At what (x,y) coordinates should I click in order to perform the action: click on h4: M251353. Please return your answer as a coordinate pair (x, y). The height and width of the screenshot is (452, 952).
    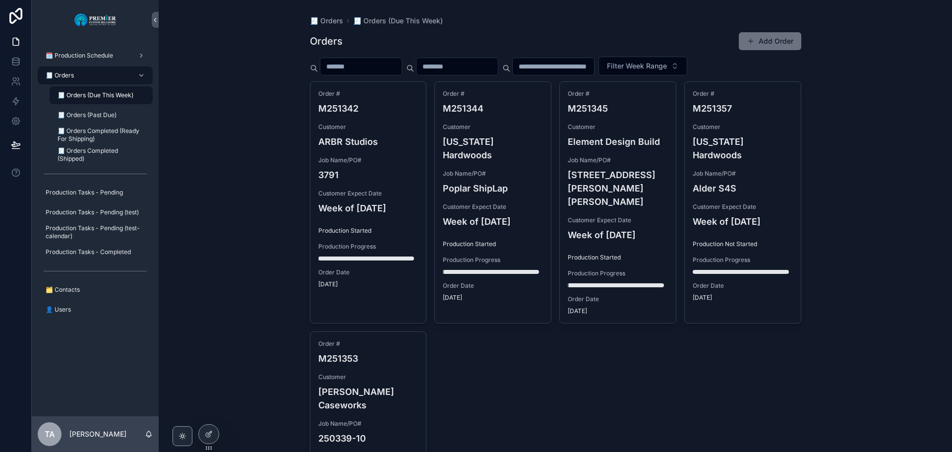
    Looking at the image, I should click on (368, 358).